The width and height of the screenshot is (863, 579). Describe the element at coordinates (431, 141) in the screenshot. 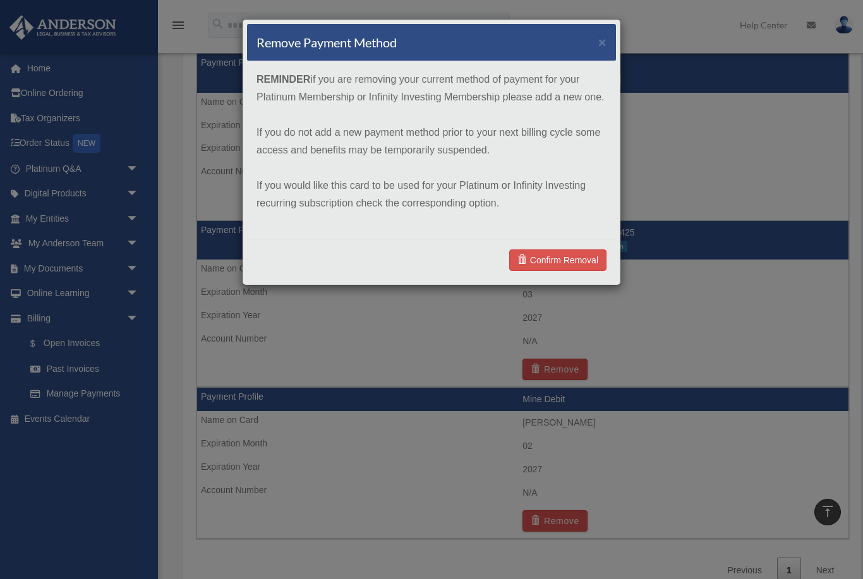

I see `p: If you do not add a new payment method prior to your next billing cycle some access and benefits ...` at that location.